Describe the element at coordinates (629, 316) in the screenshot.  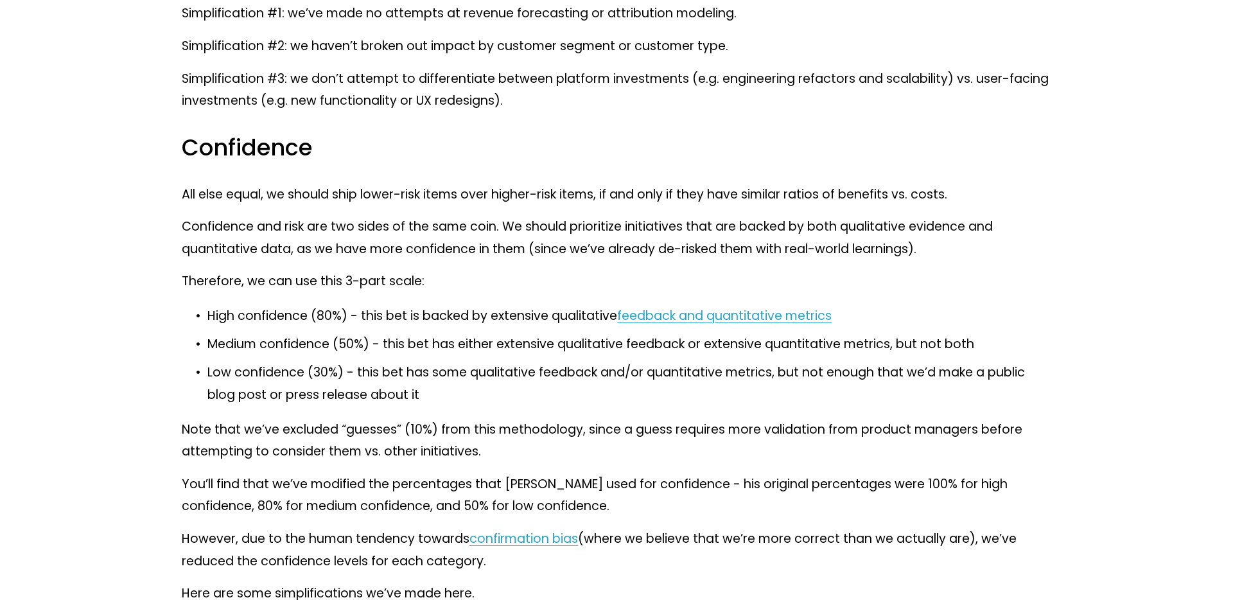
I see `p: High confidence (80%) - this bet is backed by extensive qualitative` at that location.